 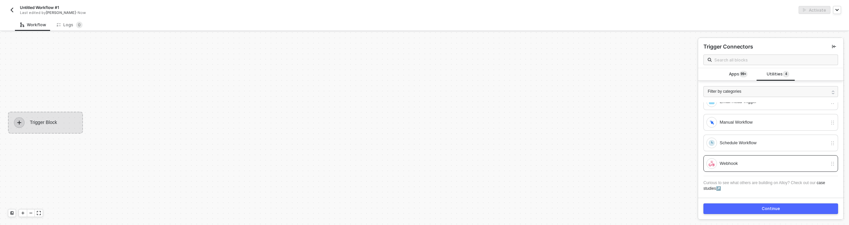 I want to click on span: Utilities, so click(x=778, y=74).